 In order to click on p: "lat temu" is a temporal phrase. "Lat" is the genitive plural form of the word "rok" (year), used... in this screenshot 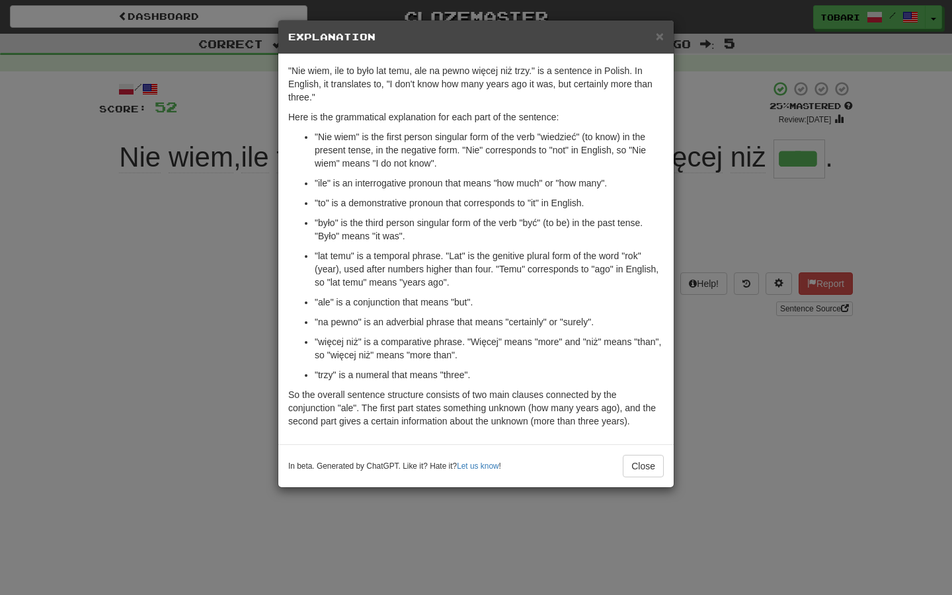, I will do `click(489, 269)`.